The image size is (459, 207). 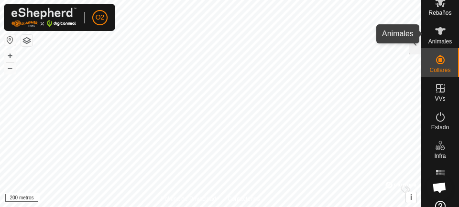 I want to click on font: Animales, so click(x=440, y=42).